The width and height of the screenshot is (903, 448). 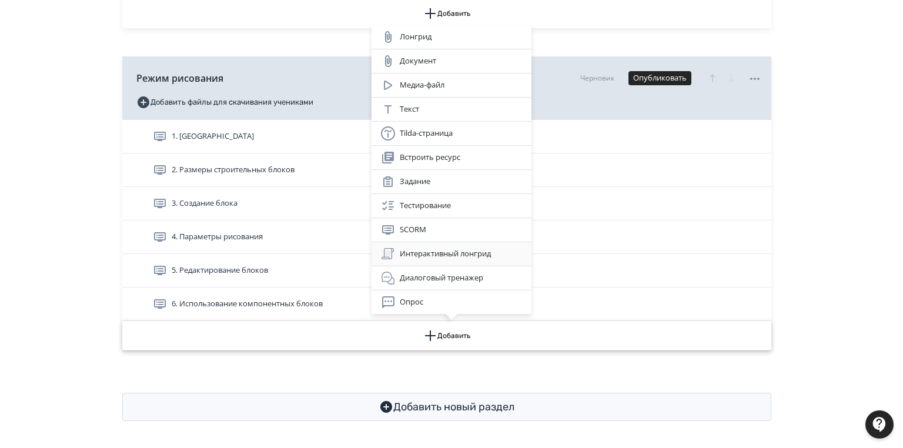 I want to click on div: SCORM, so click(x=452, y=230).